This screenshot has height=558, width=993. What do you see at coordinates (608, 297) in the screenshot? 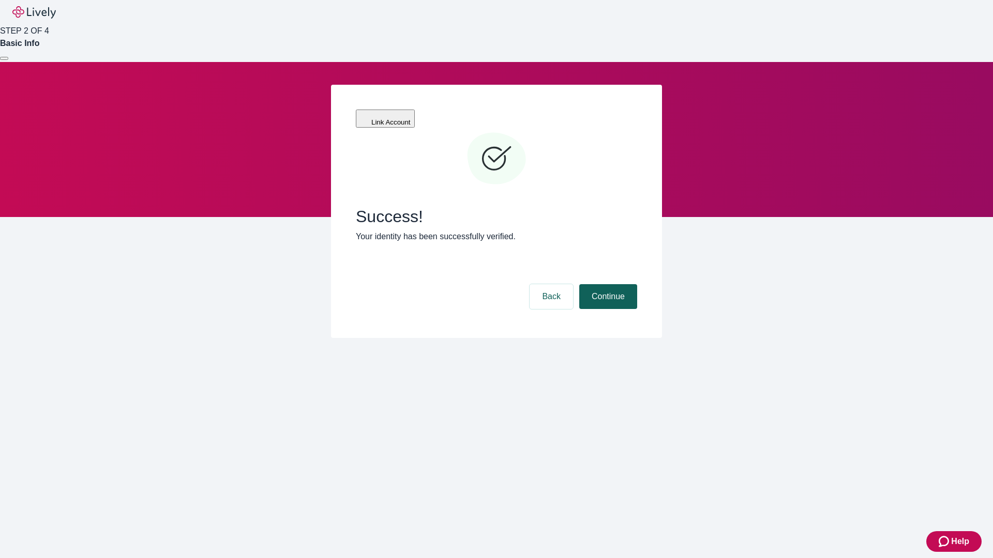
I see `button: Continue` at bounding box center [608, 297].